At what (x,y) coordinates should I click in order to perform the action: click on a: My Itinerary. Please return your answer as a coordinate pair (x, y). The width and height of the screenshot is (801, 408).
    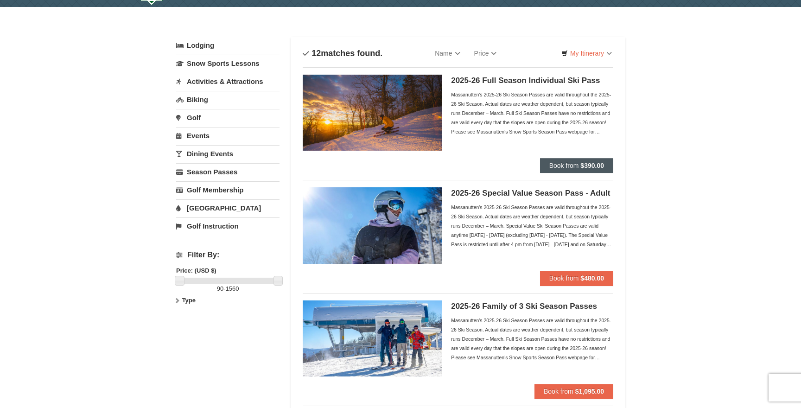
    Looking at the image, I should click on (587, 53).